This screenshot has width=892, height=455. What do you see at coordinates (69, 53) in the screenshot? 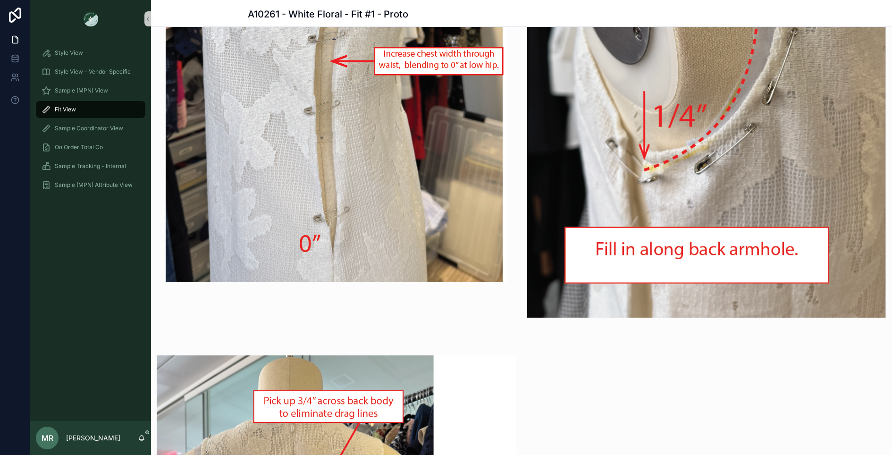
I see `span: Style View` at bounding box center [69, 53].